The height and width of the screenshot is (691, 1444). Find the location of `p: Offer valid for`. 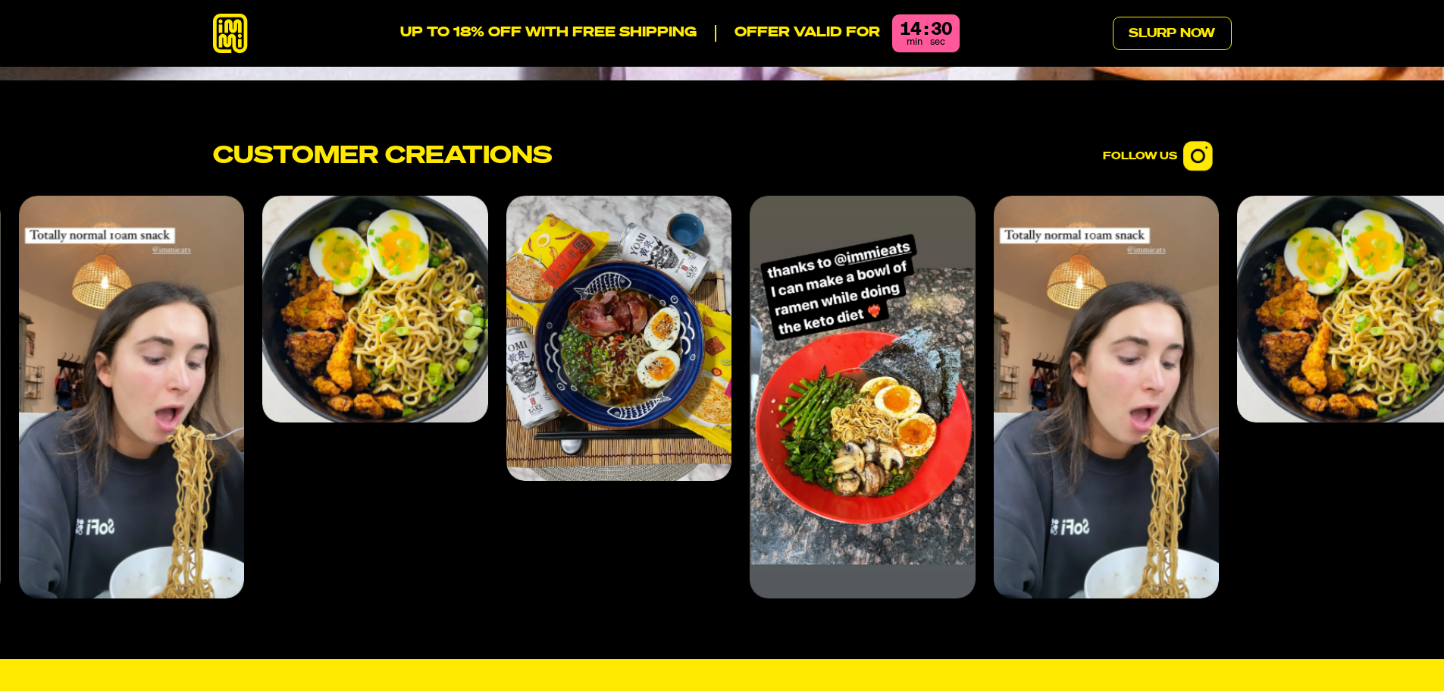

p: Offer valid for is located at coordinates (797, 33).